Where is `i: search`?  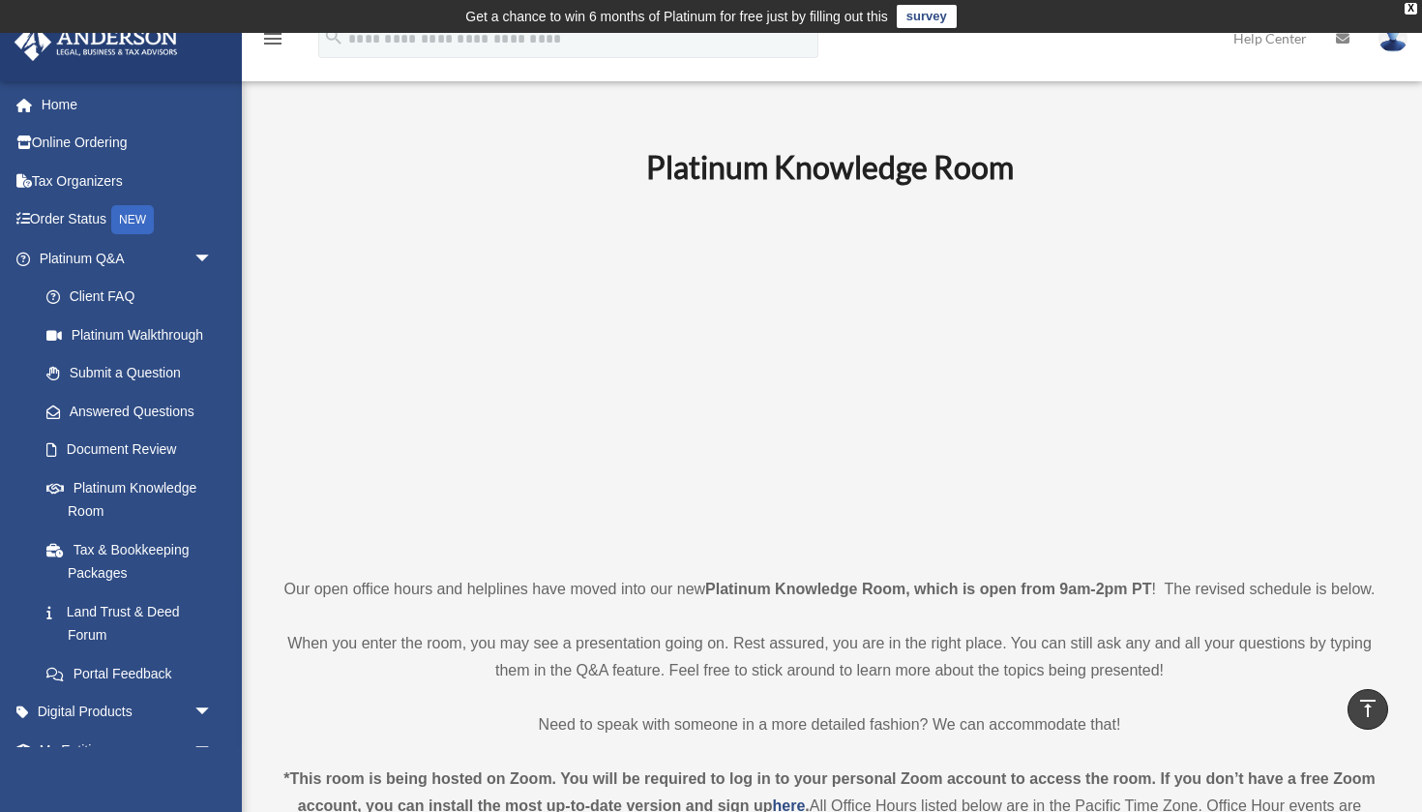
i: search is located at coordinates (334, 37).